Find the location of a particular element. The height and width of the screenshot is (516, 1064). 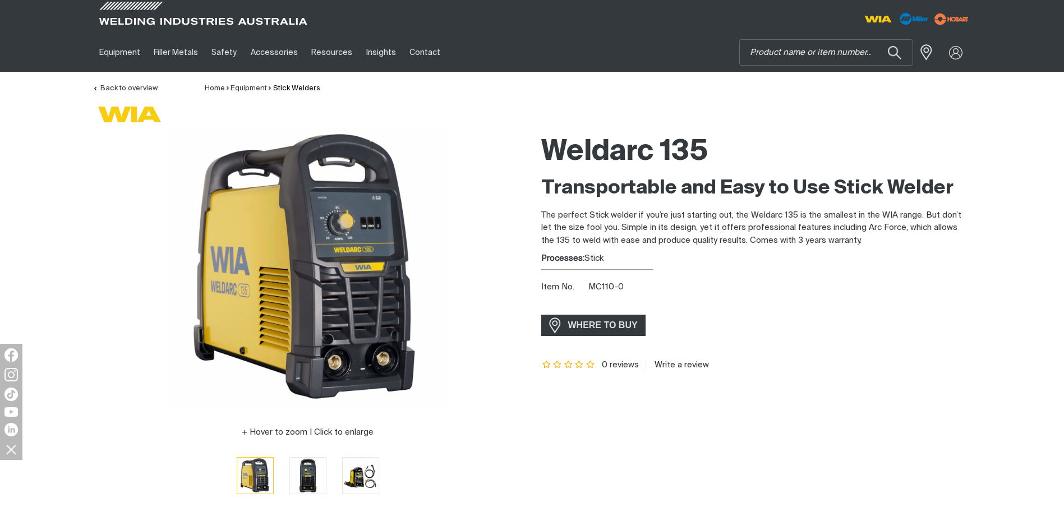

img: Facebook is located at coordinates (11, 355).